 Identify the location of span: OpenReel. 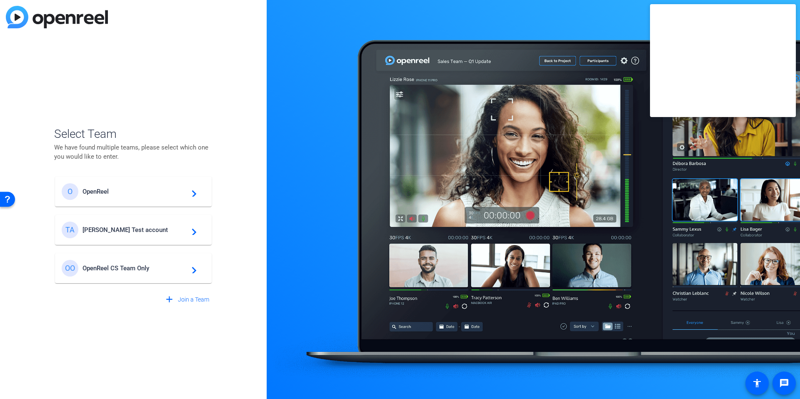
(135, 192).